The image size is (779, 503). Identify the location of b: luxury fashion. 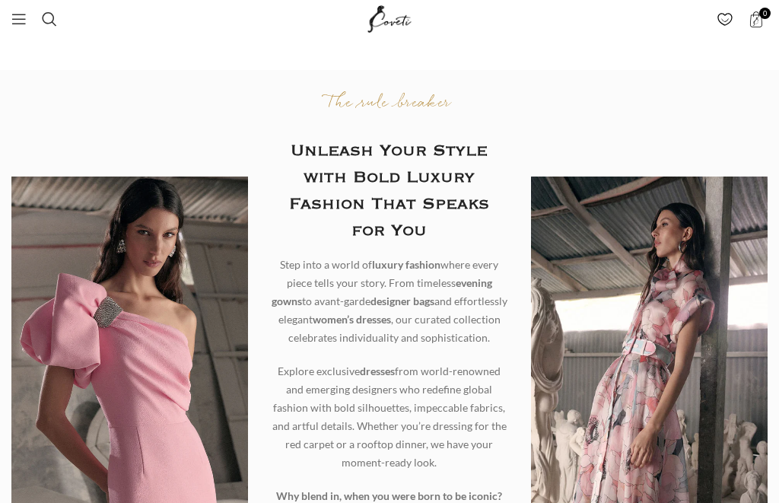
(406, 264).